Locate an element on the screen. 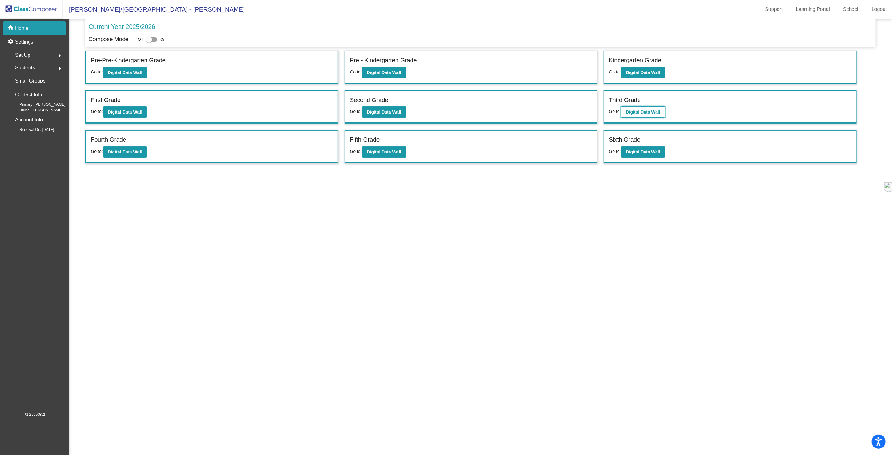 The image size is (892, 455). label: Third Grade is located at coordinates (625, 100).